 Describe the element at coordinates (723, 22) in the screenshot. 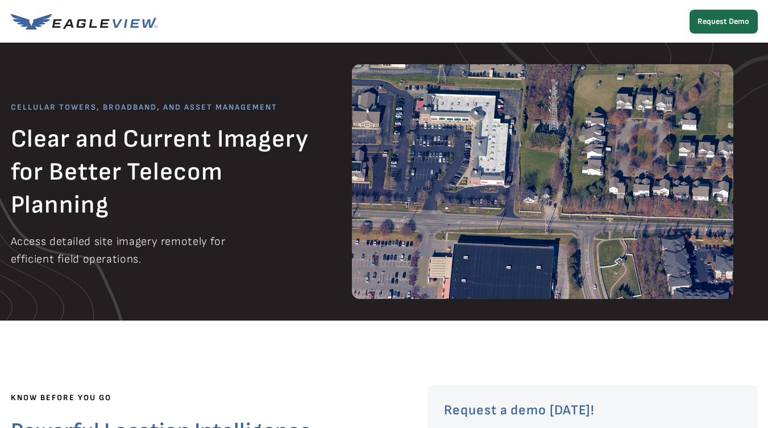

I see `a: Request Demo` at that location.